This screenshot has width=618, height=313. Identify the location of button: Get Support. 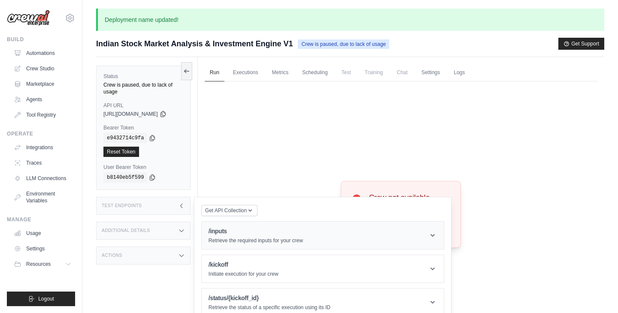
(581, 44).